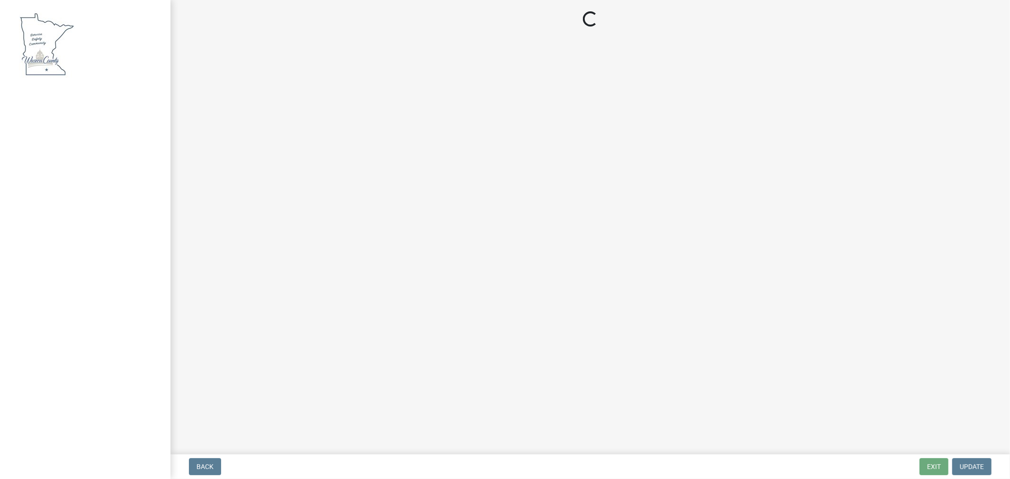 This screenshot has width=1010, height=479. What do you see at coordinates (972, 467) in the screenshot?
I see `span: Update` at bounding box center [972, 467].